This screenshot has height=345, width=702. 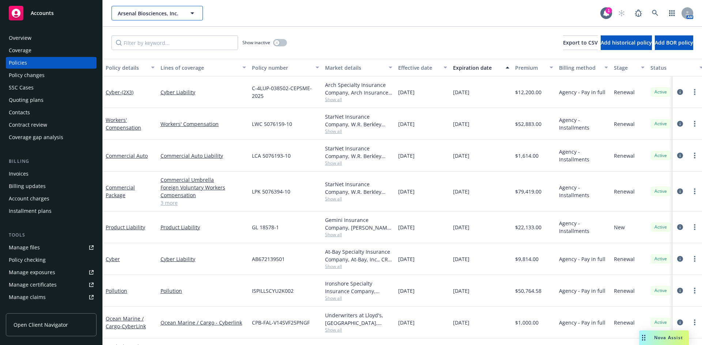 What do you see at coordinates (51, 75) in the screenshot?
I see `a: Policy changes` at bounding box center [51, 75].